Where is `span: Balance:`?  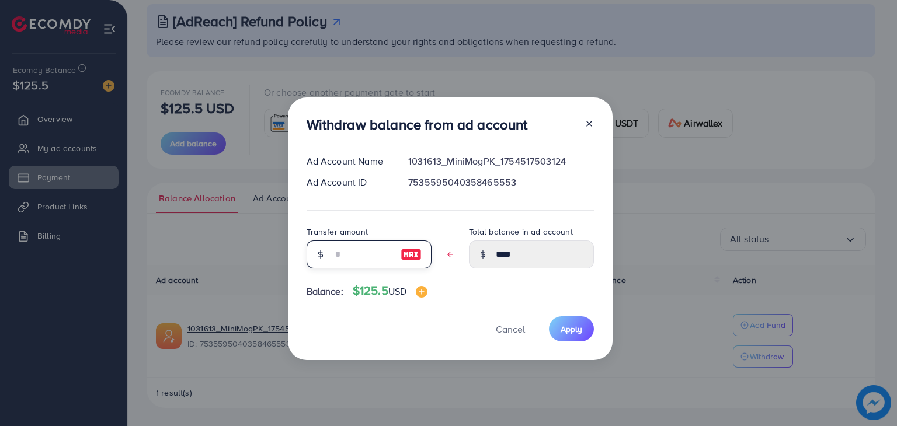
span: Balance: is located at coordinates (325, 292).